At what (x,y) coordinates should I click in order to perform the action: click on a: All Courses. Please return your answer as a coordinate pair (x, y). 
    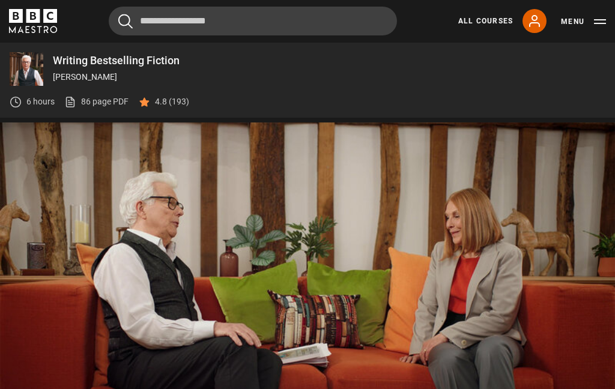
    Looking at the image, I should click on (485, 21).